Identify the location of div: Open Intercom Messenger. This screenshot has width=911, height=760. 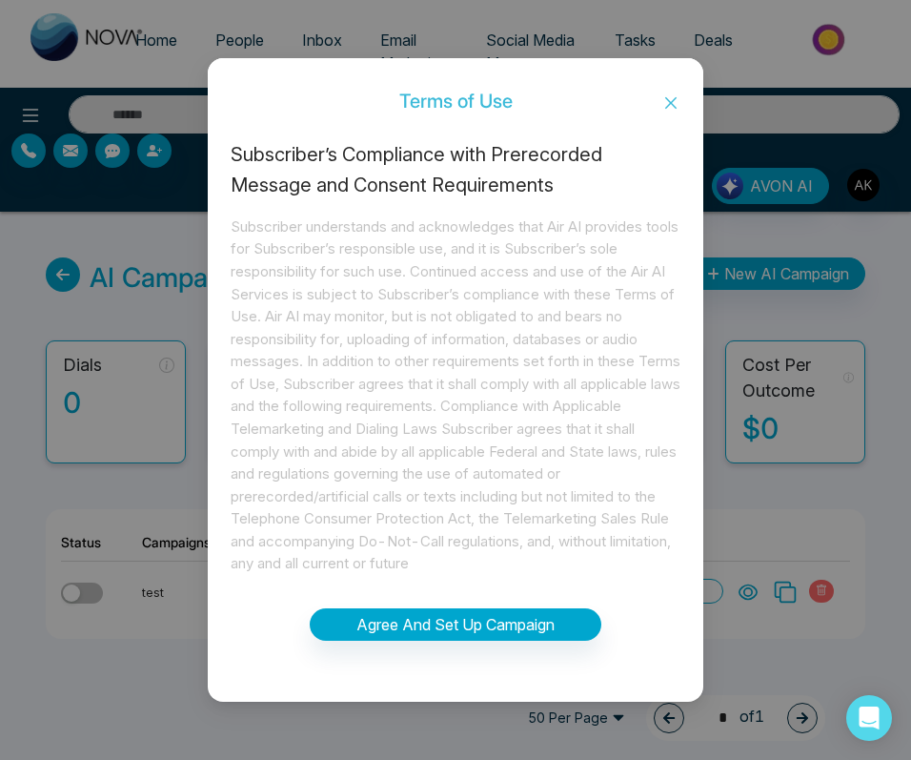
(869, 718).